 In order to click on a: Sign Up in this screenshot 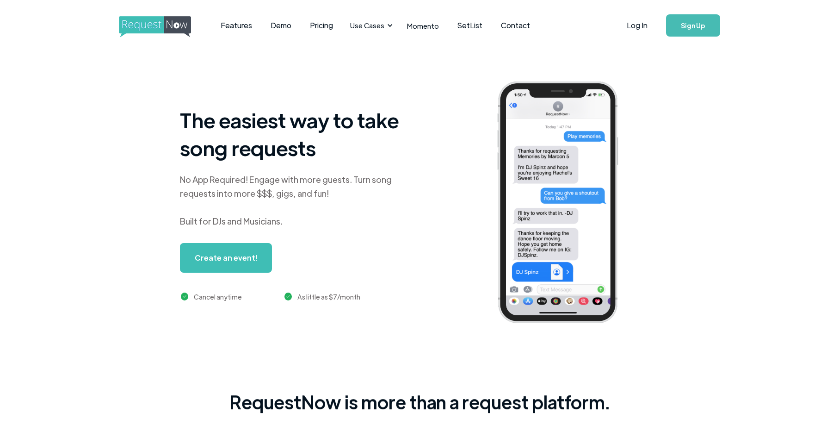, I will do `click(693, 25)`.